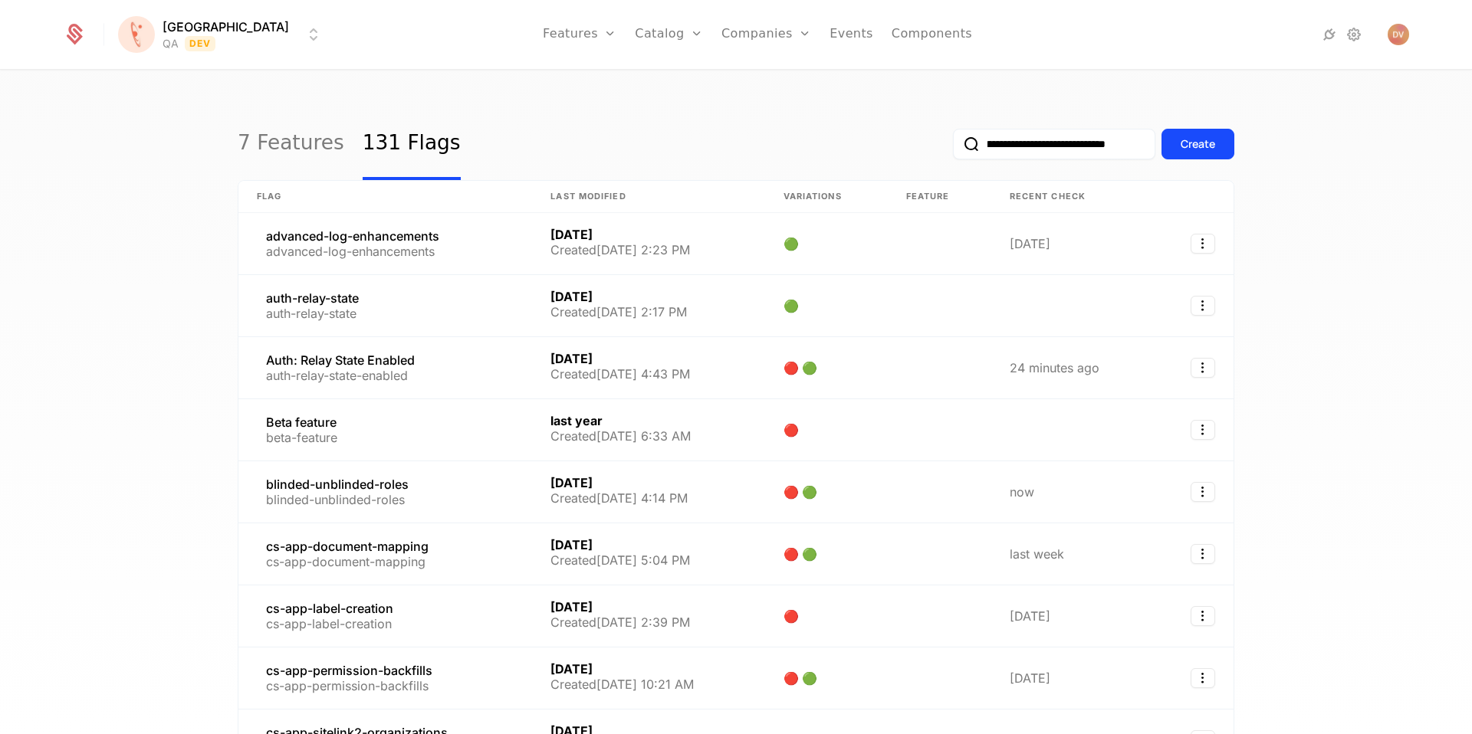 This screenshot has width=1472, height=734. I want to click on a: 7 Features, so click(290, 144).